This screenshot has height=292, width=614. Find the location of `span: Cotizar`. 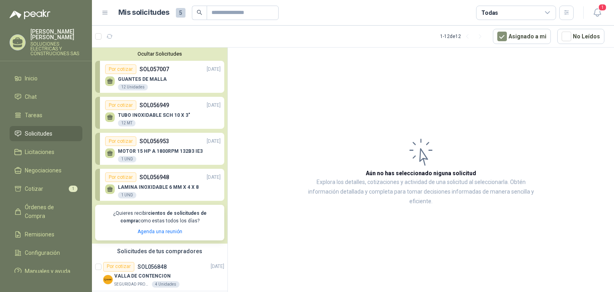

span: Cotizar is located at coordinates (34, 189).